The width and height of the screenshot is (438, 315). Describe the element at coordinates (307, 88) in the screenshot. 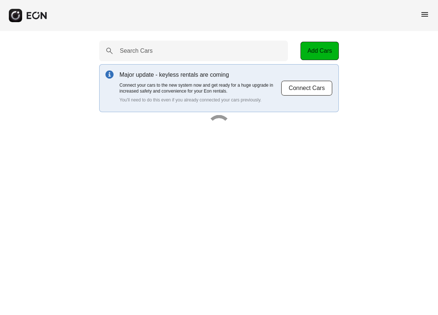

I see `button: Connect Cars` at that location.